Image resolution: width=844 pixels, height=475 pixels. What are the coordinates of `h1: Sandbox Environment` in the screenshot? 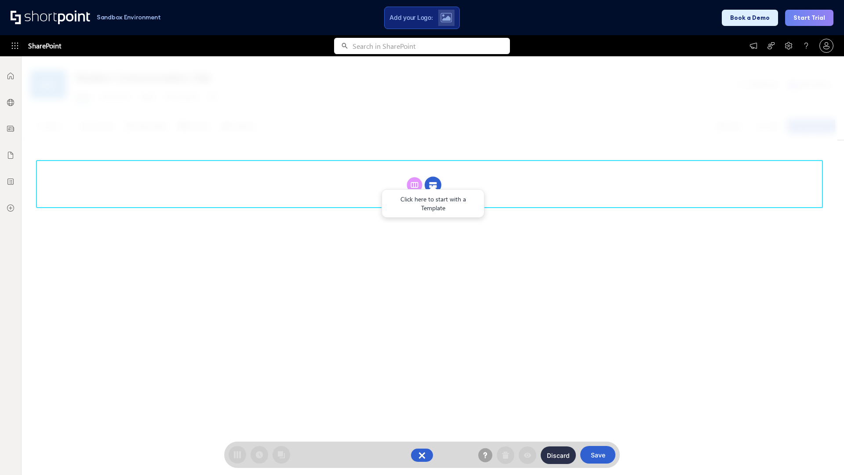 It's located at (129, 17).